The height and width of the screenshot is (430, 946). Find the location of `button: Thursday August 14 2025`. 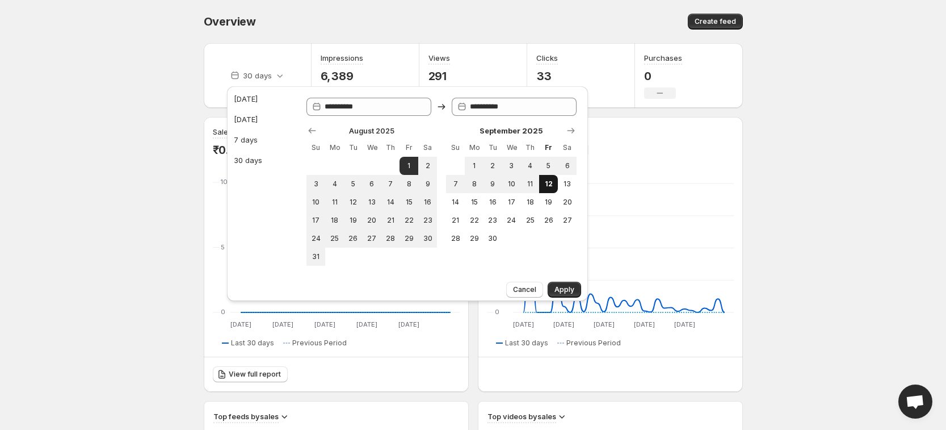

button: Thursday August 14 2025 is located at coordinates (390, 202).